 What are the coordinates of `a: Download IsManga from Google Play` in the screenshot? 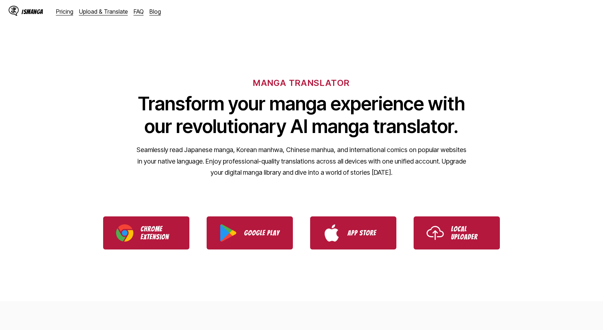 It's located at (250, 233).